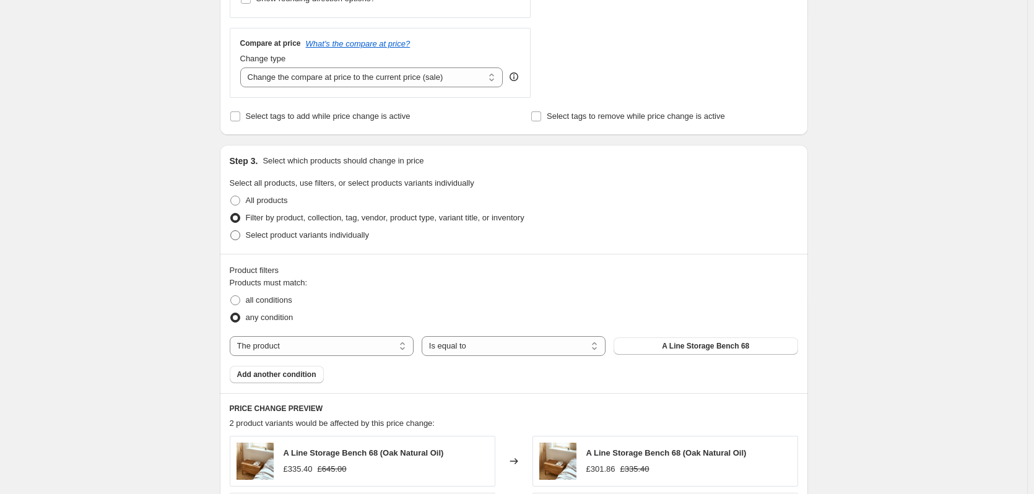 The height and width of the screenshot is (494, 1034). What do you see at coordinates (600, 469) in the screenshot?
I see `div: £301.86` at bounding box center [600, 469].